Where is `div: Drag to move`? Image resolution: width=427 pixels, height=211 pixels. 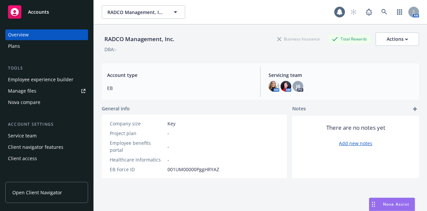
div: Drag to move is located at coordinates (373, 204).